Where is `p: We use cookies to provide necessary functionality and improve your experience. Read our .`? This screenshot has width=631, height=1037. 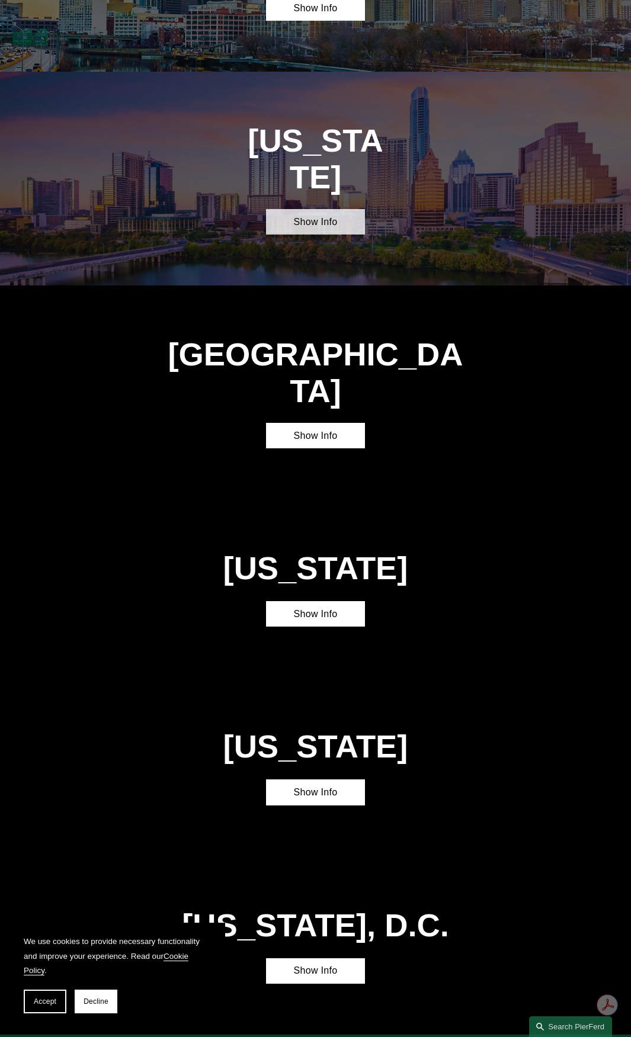 p: We use cookies to provide necessary functionality and improve your experience. Read our . is located at coordinates (119, 956).